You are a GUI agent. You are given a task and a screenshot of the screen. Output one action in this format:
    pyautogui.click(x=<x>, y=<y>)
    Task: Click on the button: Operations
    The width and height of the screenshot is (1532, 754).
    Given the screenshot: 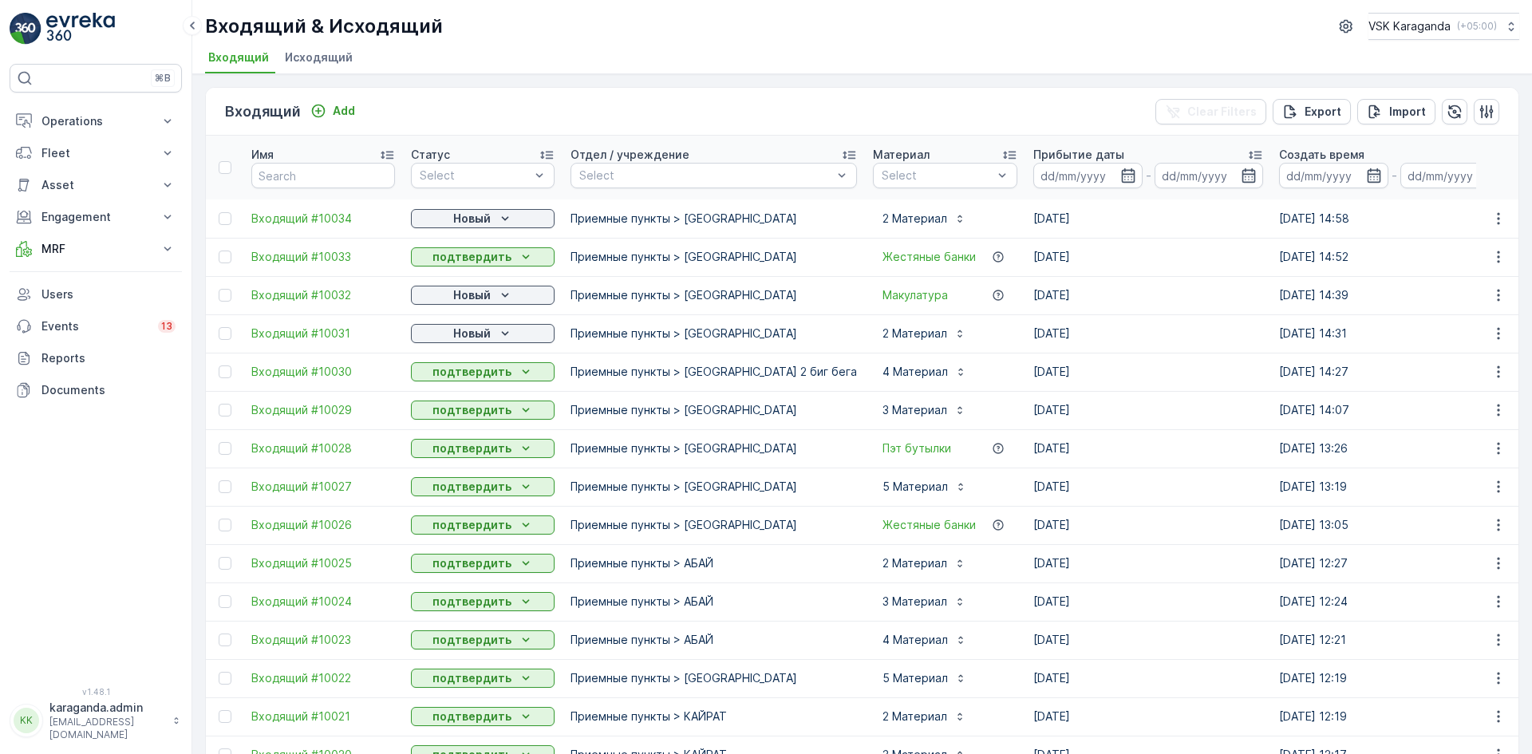 What is the action you would take?
    pyautogui.click(x=96, y=121)
    